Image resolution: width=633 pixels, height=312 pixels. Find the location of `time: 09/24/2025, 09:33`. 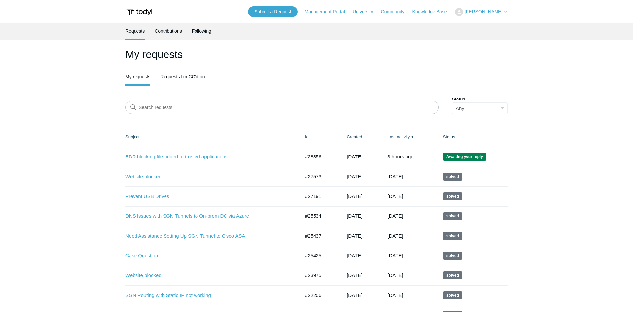

time: 09/24/2025, 09:33 is located at coordinates (354, 157).